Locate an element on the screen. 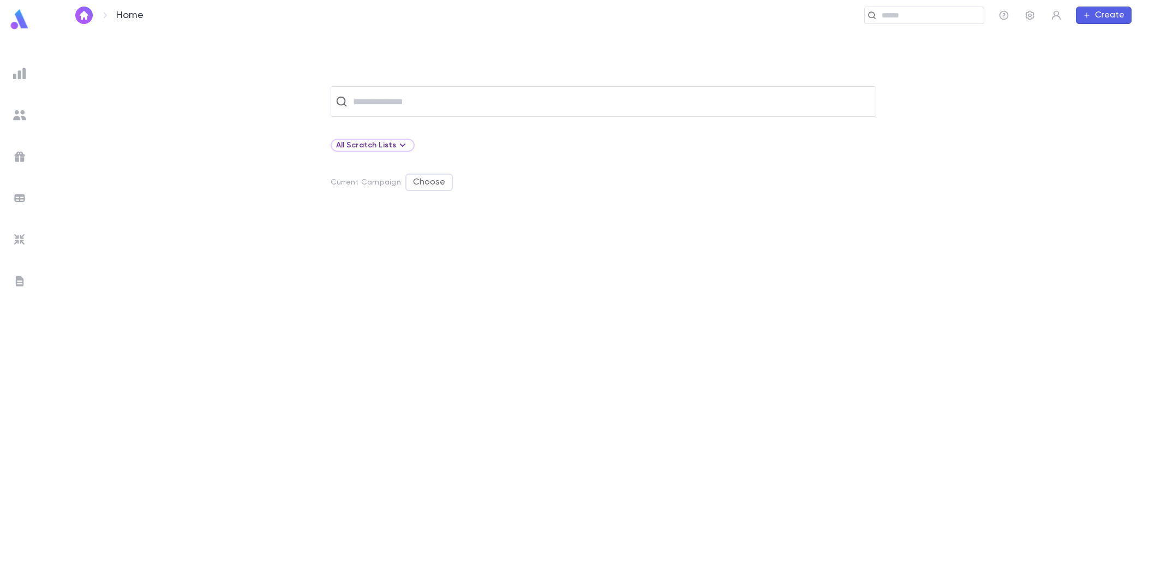 The height and width of the screenshot is (583, 1167). img: logo is located at coordinates (20, 19).